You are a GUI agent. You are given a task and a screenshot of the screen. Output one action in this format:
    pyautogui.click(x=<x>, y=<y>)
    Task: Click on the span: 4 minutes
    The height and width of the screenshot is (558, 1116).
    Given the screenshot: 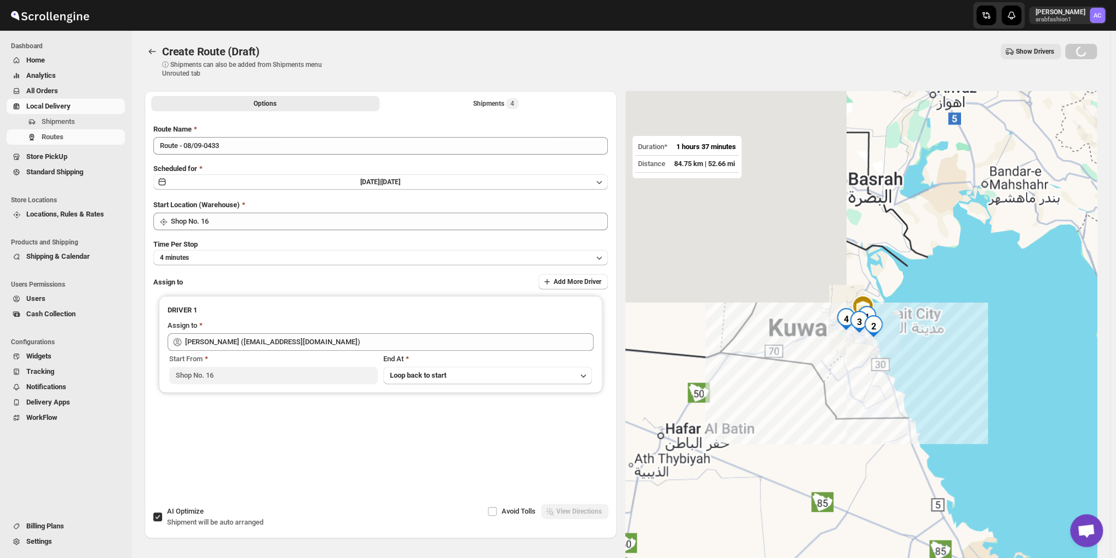 What is the action you would take?
    pyautogui.click(x=174, y=257)
    